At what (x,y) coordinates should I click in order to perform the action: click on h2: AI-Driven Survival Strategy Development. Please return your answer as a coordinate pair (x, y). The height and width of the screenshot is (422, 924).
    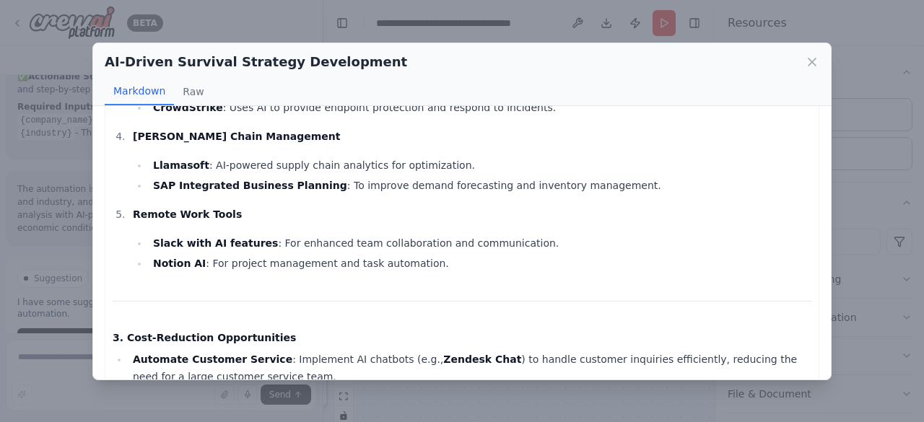
    Looking at the image, I should click on (256, 62).